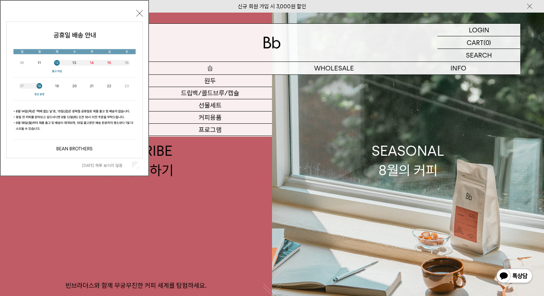 The image size is (544, 296). What do you see at coordinates (515, 277) in the screenshot?
I see `img: 카카오톡 채널 1:1 채팅 버튼` at bounding box center [515, 277].